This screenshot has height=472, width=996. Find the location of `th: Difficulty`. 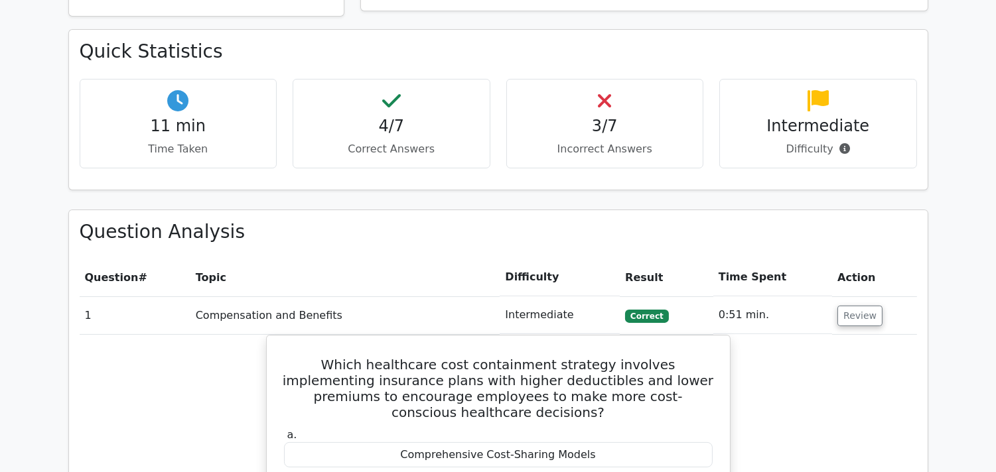

th: Difficulty is located at coordinates (559, 277).